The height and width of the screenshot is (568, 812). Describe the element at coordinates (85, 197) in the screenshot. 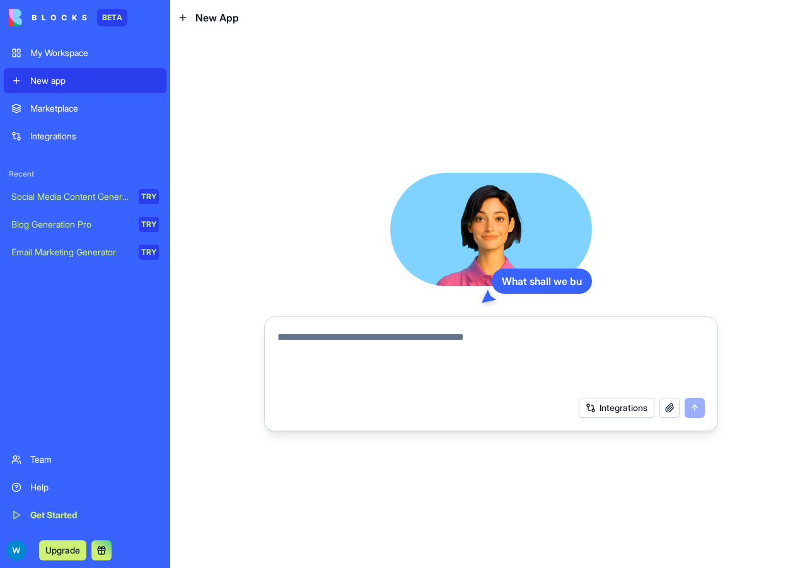

I see `a: Social Media Content GeneratorTRY` at that location.